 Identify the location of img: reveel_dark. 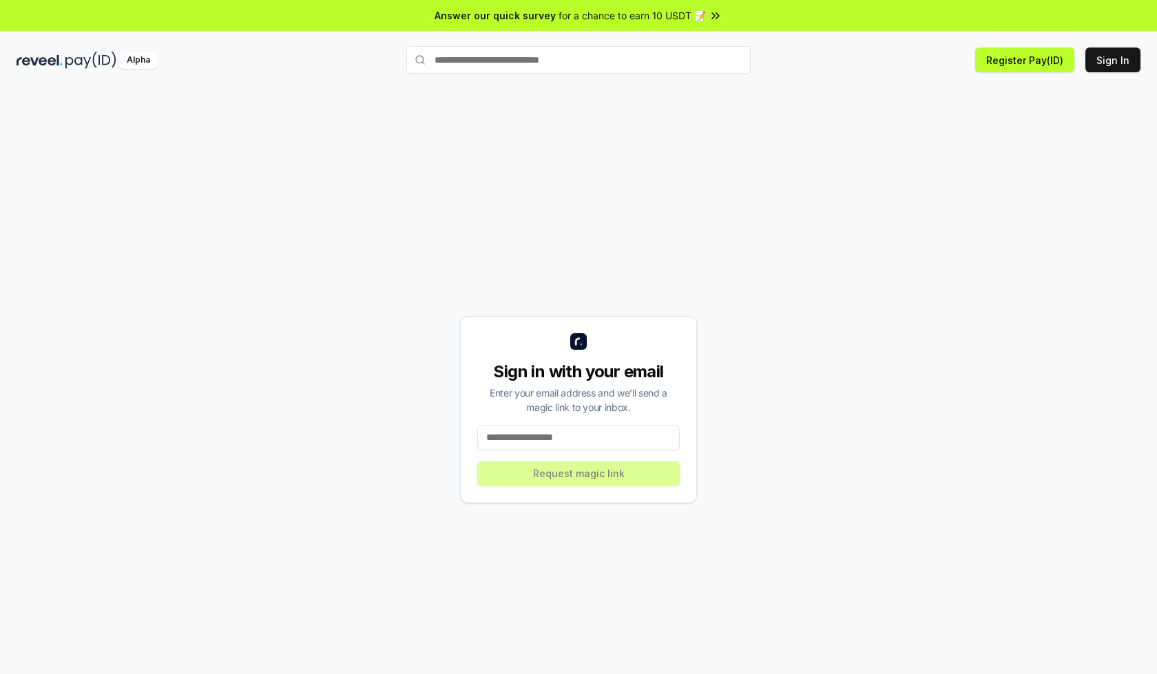
(39, 60).